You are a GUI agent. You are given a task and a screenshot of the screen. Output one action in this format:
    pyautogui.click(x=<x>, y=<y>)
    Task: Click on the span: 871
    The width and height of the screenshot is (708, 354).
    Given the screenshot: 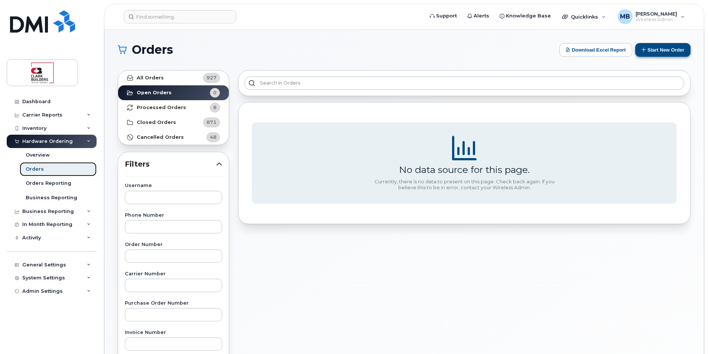 What is the action you would take?
    pyautogui.click(x=211, y=122)
    